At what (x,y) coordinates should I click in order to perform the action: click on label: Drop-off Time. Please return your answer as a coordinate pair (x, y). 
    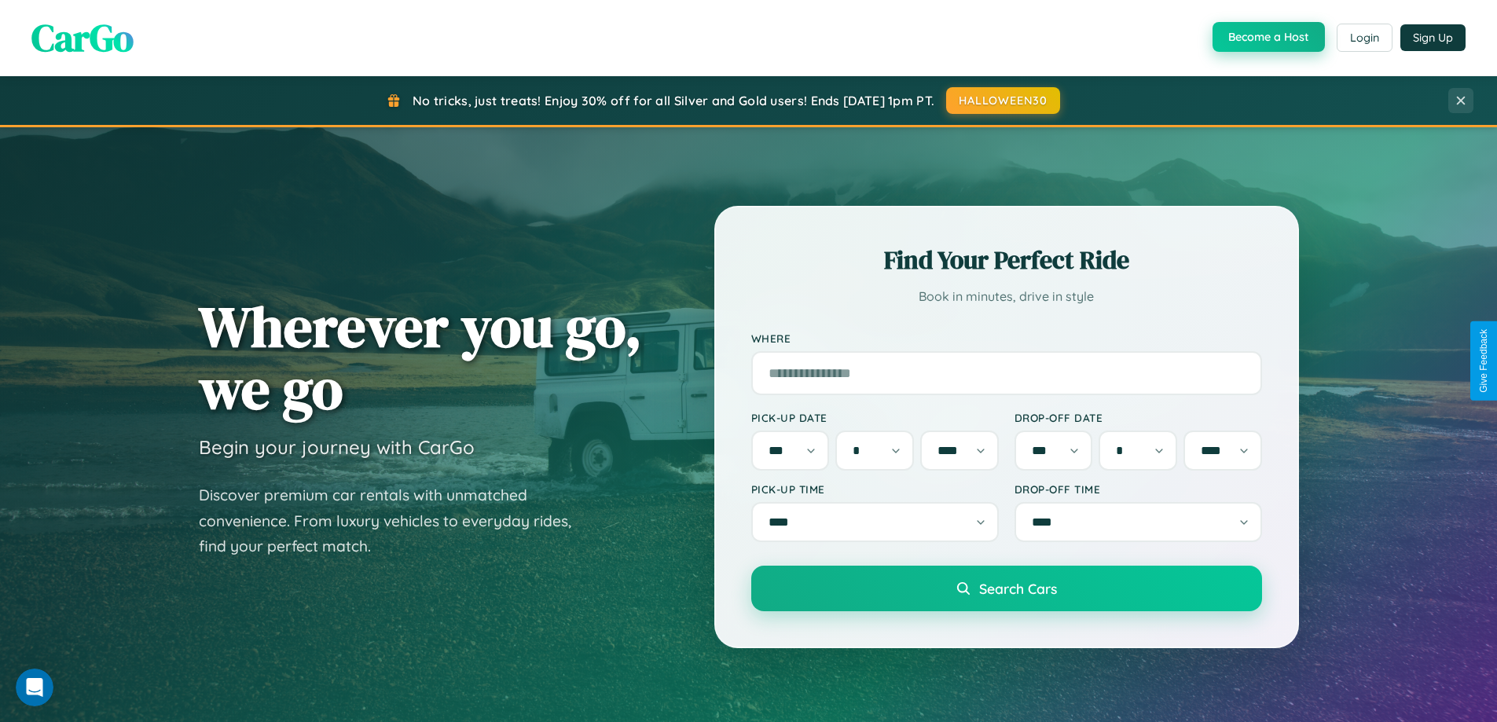
    Looking at the image, I should click on (1138, 489).